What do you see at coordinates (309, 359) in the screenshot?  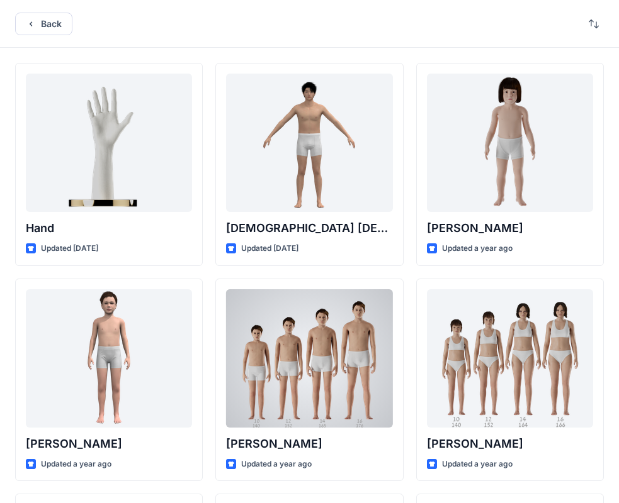 I see `a: Brandon` at bounding box center [309, 359].